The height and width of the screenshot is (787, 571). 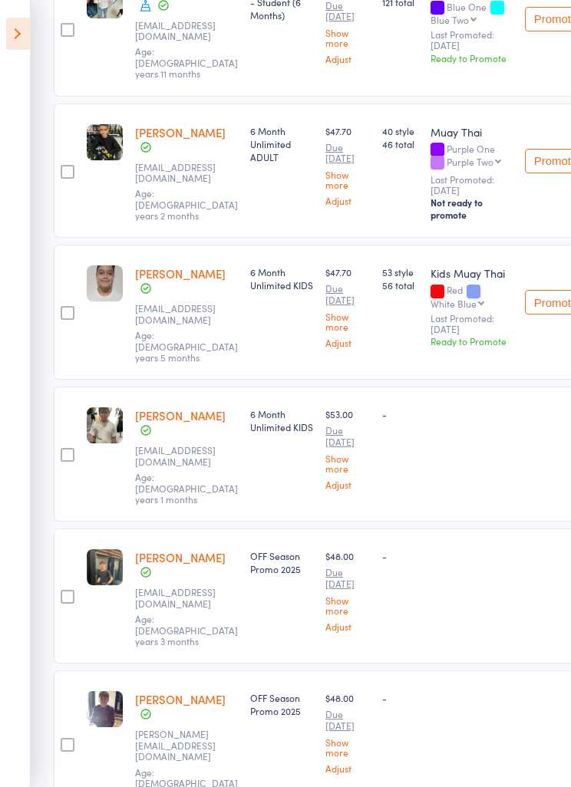 What do you see at coordinates (104, 709) in the screenshot?
I see `img: image1756187760.png` at bounding box center [104, 709].